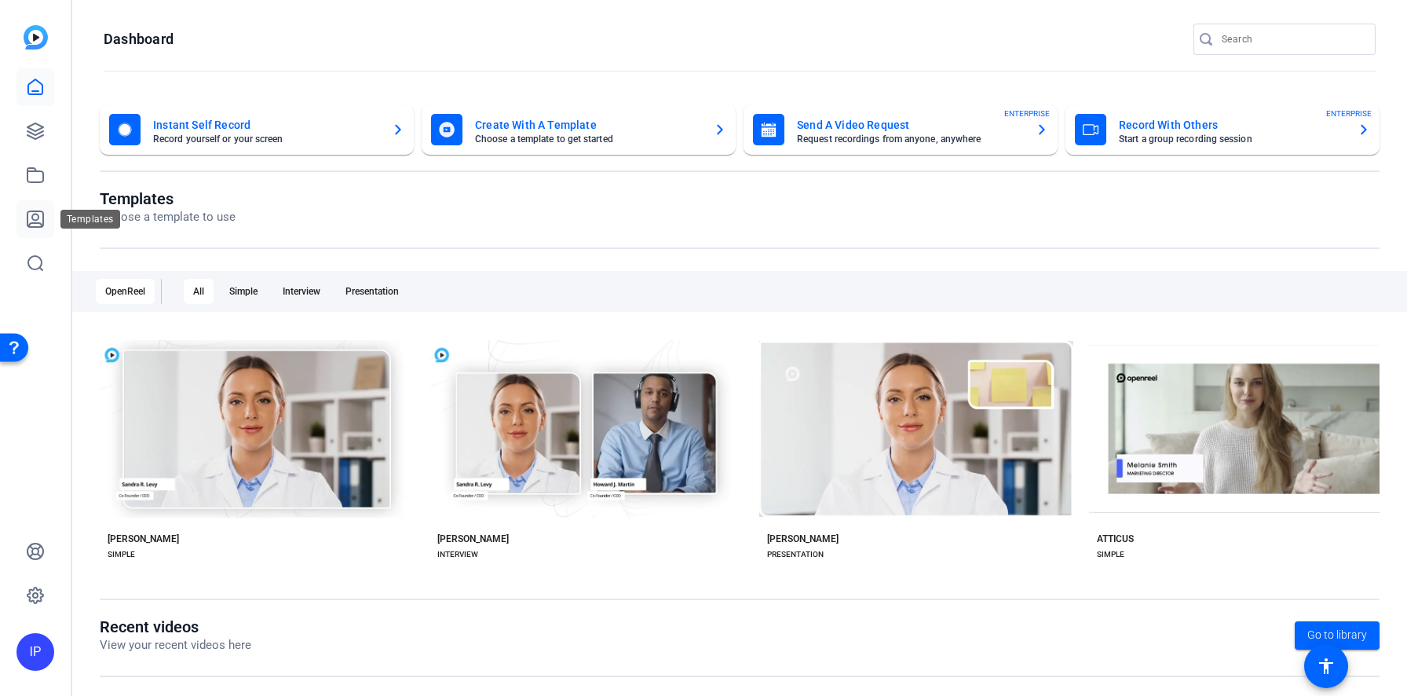 This screenshot has height=696, width=1407. What do you see at coordinates (910, 139) in the screenshot?
I see `mat-card-subtitle: Request recordings from anyone, anywhere` at bounding box center [910, 139].